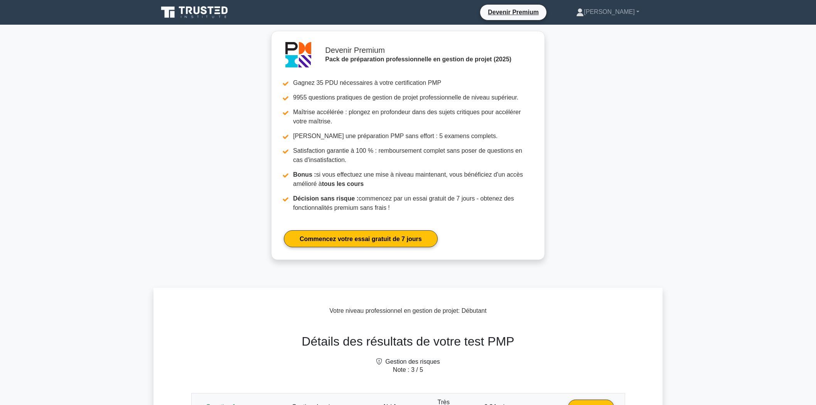  What do you see at coordinates (472, 310) in the screenshot?
I see `font: : Débutant` at bounding box center [472, 310].